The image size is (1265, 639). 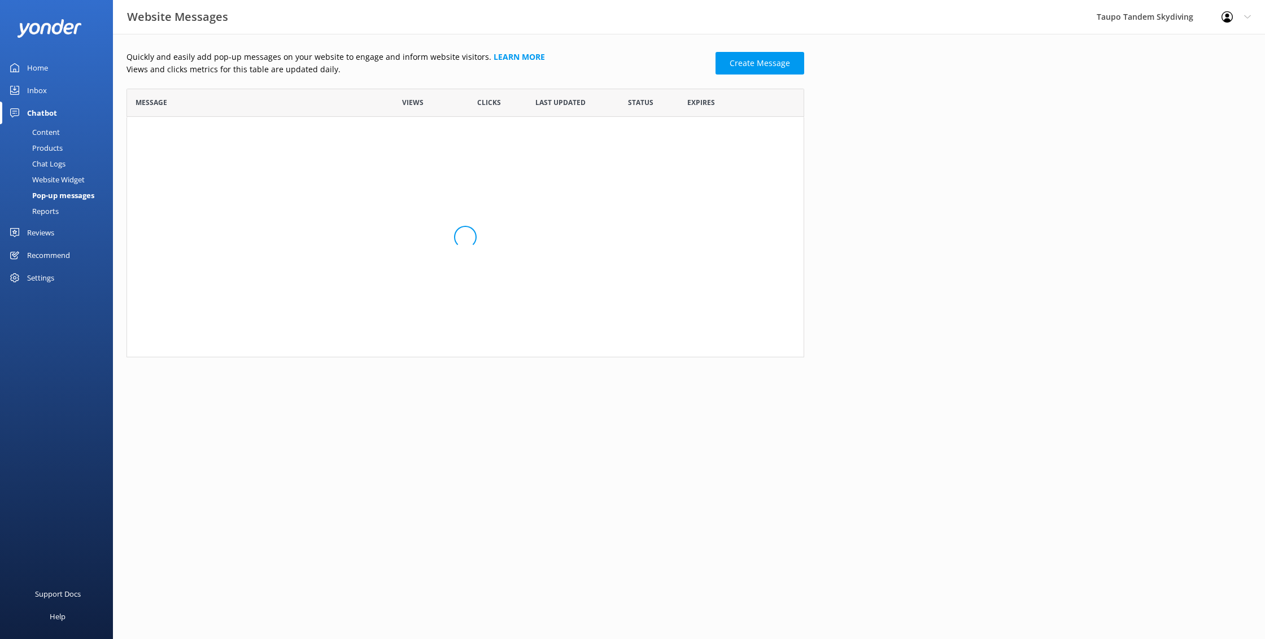 I want to click on div: Reports, so click(x=33, y=211).